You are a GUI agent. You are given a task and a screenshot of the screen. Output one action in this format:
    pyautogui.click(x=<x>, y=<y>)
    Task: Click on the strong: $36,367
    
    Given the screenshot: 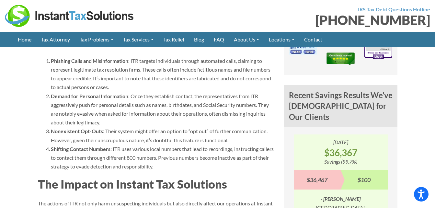 What is the action you would take?
    pyautogui.click(x=341, y=153)
    